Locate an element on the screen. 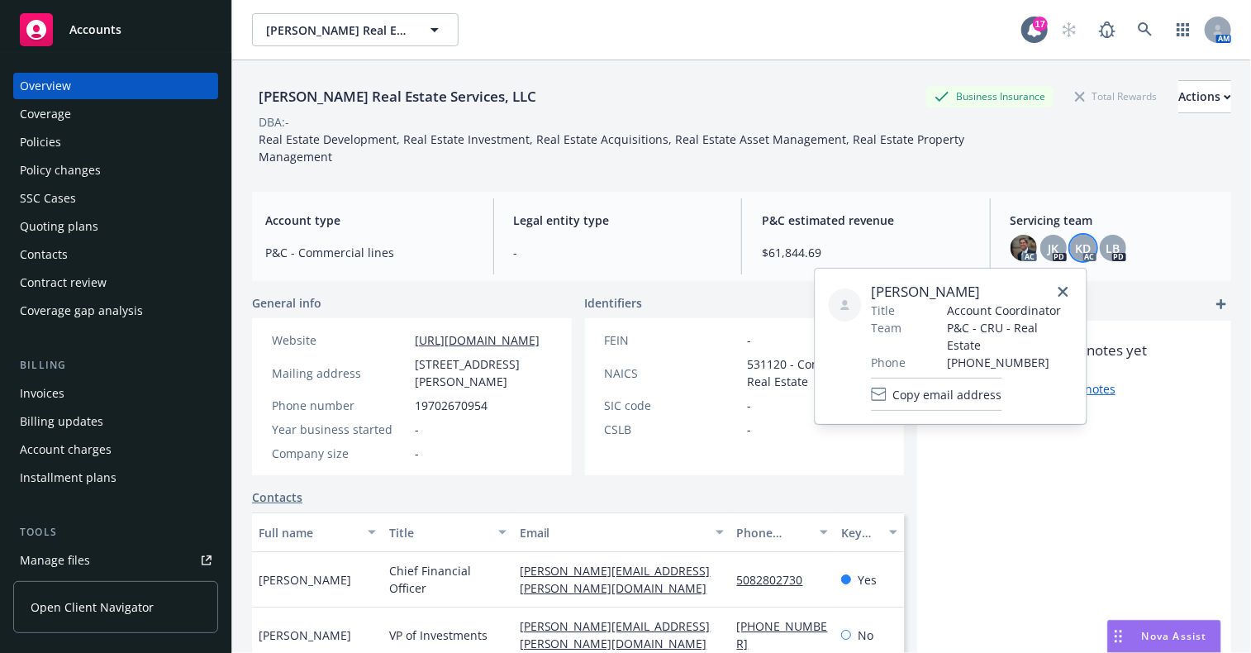 This screenshot has height=653, width=1251. a: Overview is located at coordinates (116, 86).